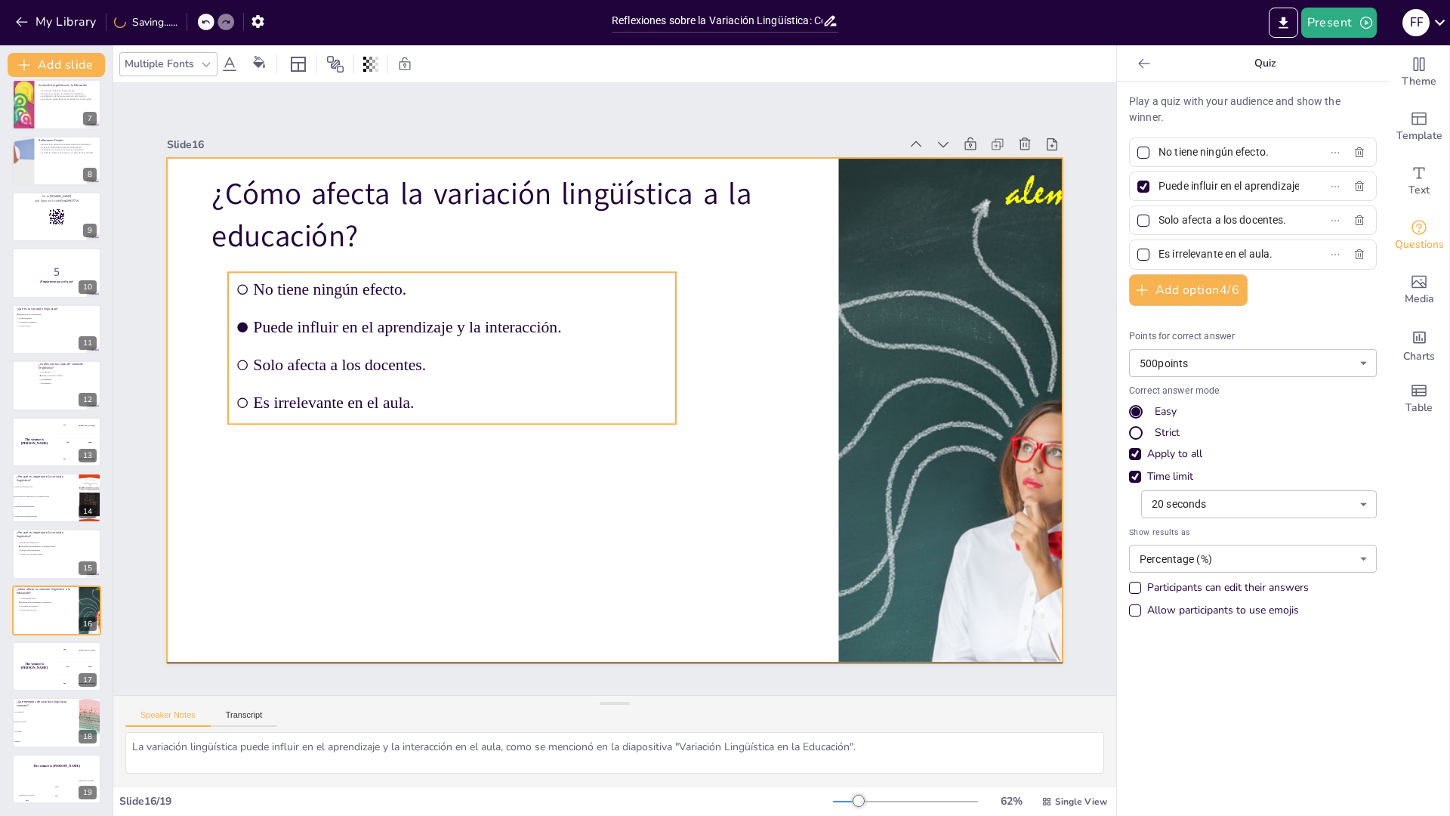 The width and height of the screenshot is (1450, 816). Describe the element at coordinates (484, 304) in the screenshot. I see `span: Solo afecta a los docentes.` at that location.